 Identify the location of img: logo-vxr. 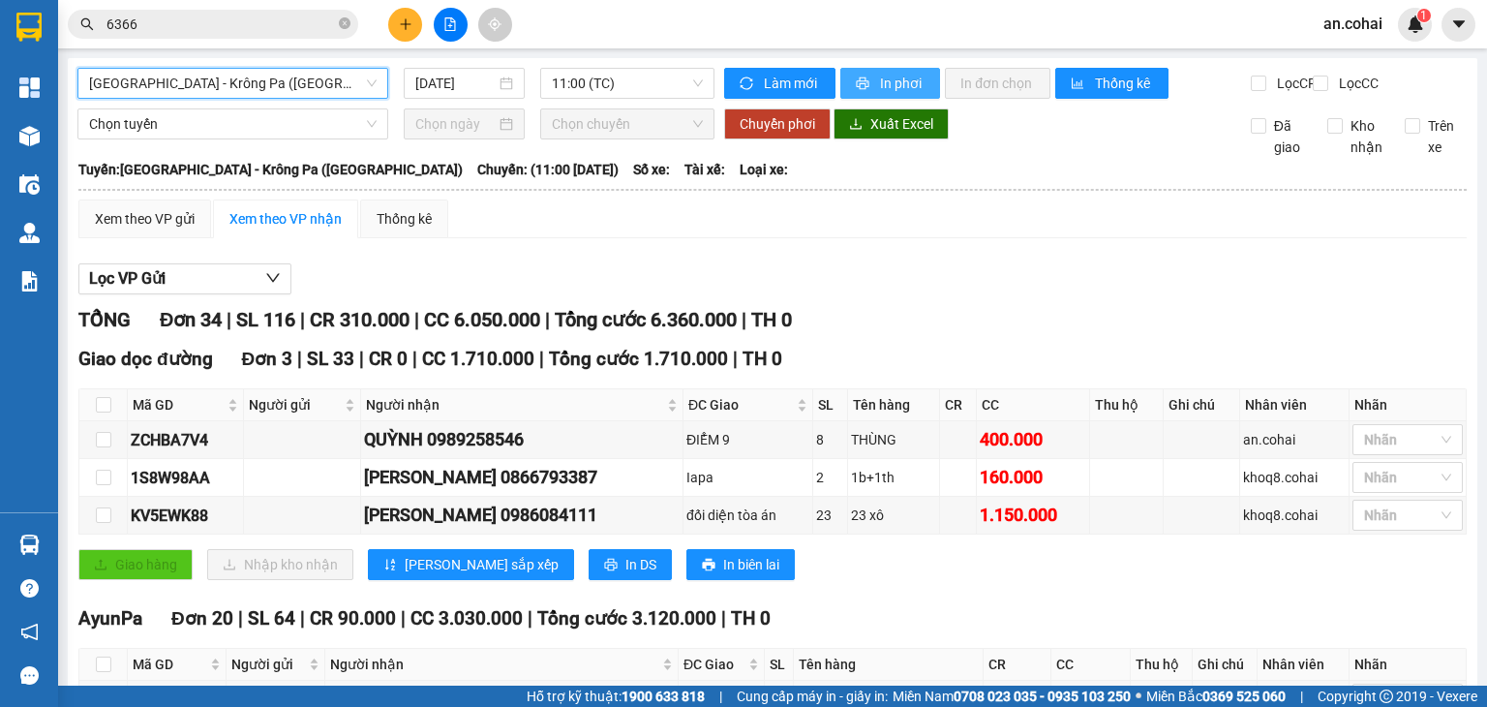
(29, 27).